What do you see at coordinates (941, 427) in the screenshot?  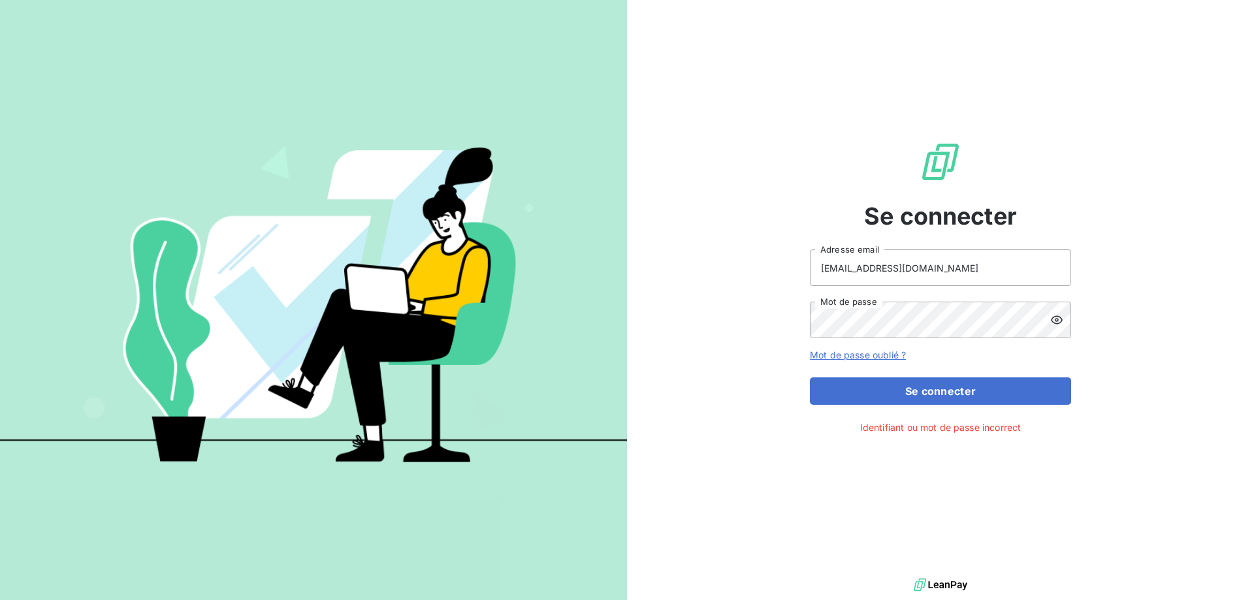 I see `span: Identifiant ou mot de passe incorrect` at bounding box center [941, 427].